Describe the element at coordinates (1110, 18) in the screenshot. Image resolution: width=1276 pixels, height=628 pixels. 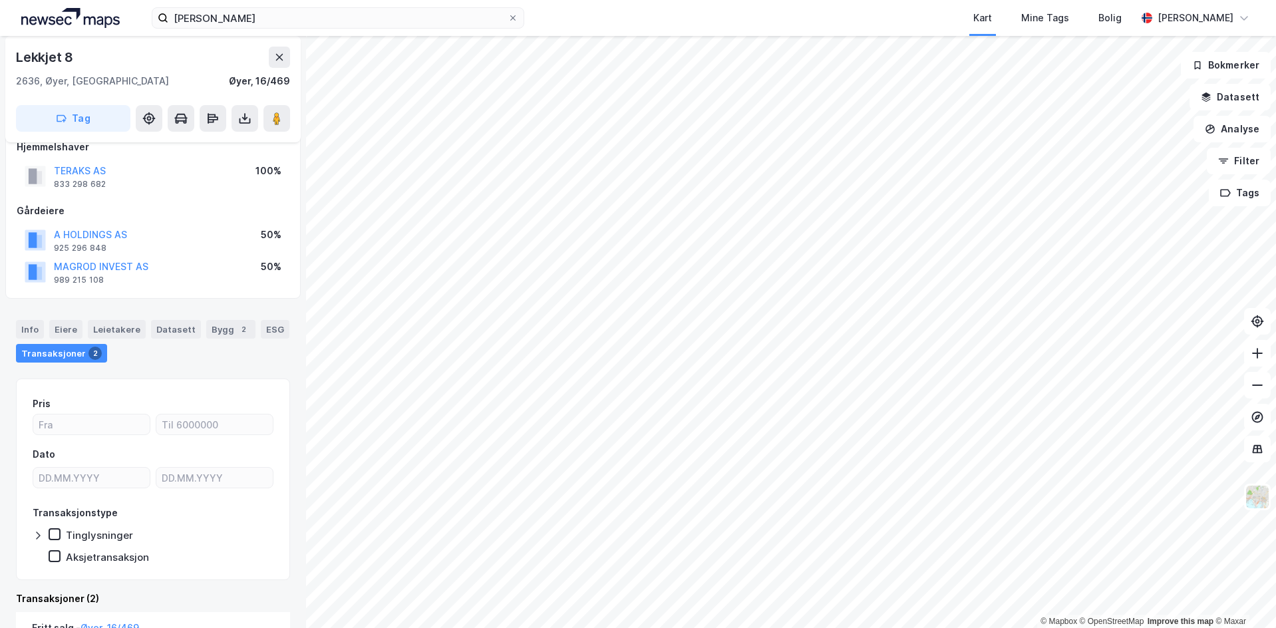
I see `div: Bolig` at that location.